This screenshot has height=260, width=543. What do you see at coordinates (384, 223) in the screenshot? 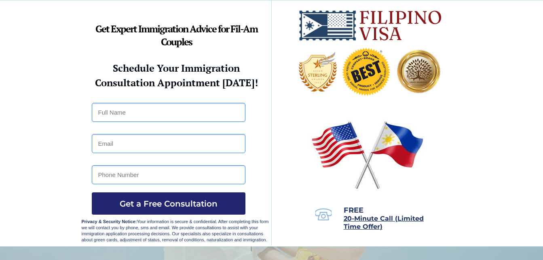
I see `a: 20-Minute Call (Limited Time Offer)` at bounding box center [384, 223].